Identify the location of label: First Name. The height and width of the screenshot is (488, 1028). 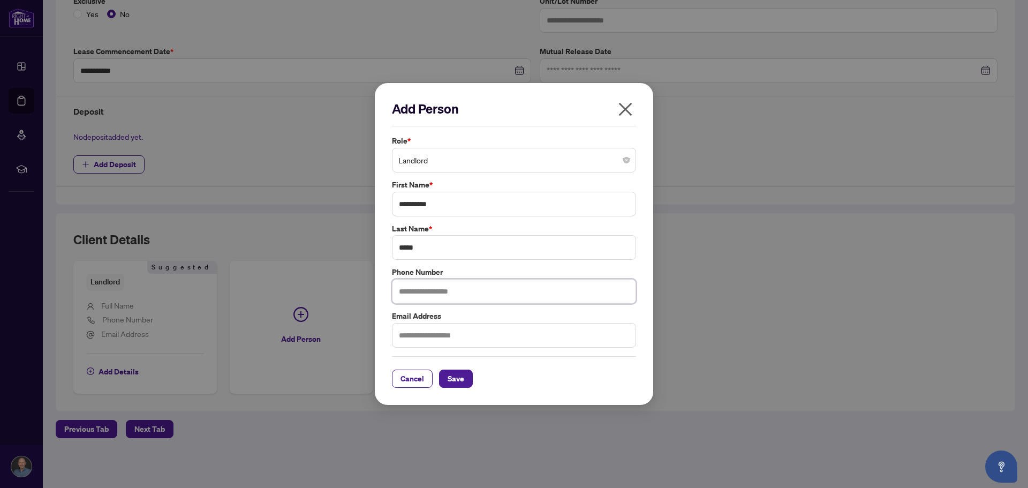
(514, 185).